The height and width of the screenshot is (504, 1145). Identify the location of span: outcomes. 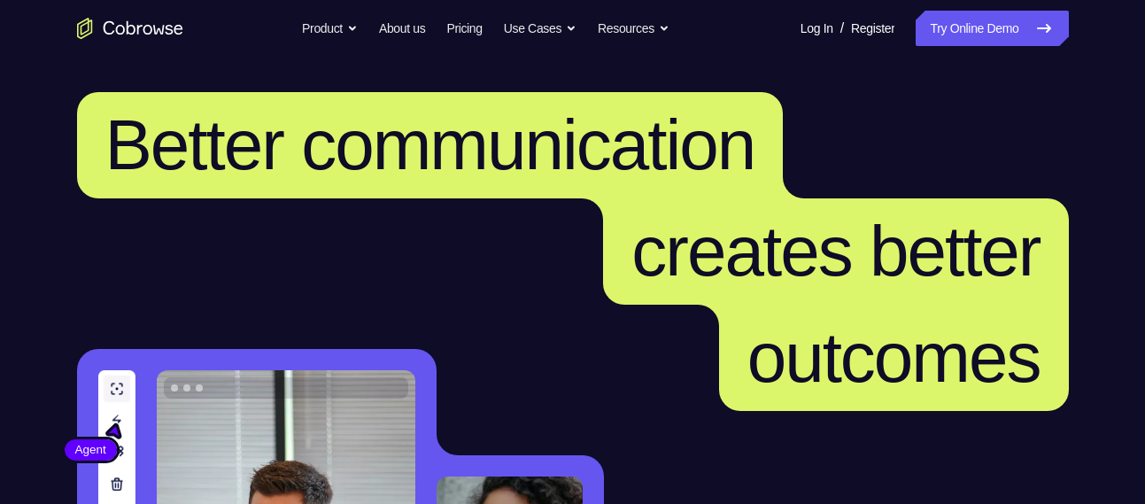
(894, 357).